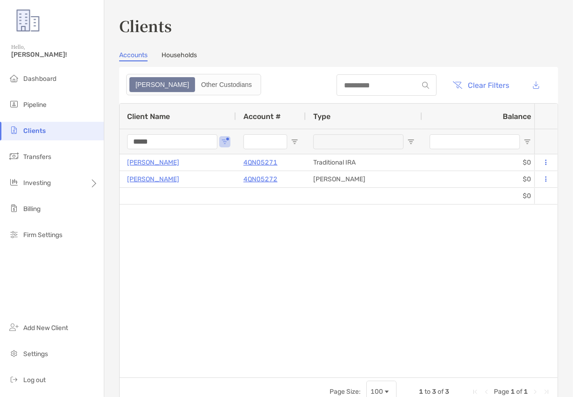 This screenshot has width=573, height=397. What do you see at coordinates (43, 235) in the screenshot?
I see `span: Firm Settings` at bounding box center [43, 235].